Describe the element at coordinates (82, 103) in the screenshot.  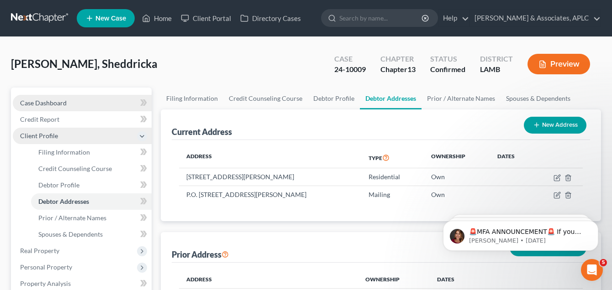
I see `a: Case Dashboard` at that location.